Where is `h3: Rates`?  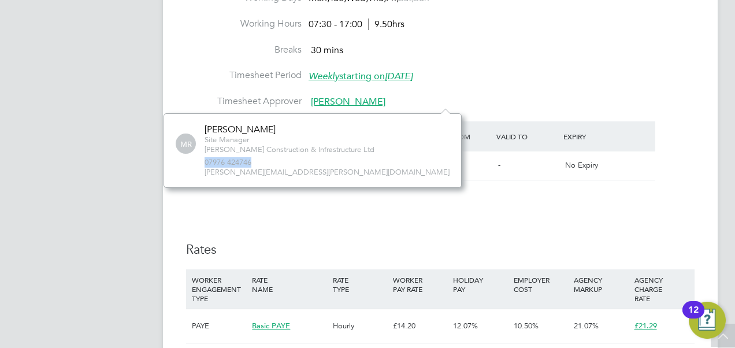
h3: Rates is located at coordinates (440, 250).